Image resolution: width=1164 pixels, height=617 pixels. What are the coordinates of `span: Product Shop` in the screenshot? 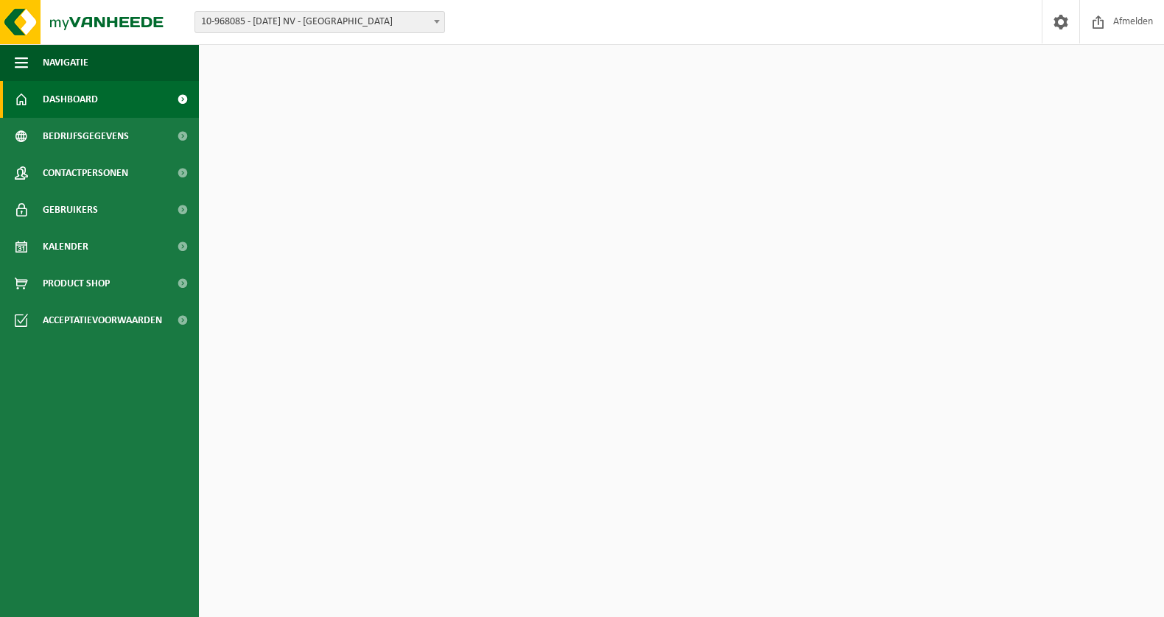 It's located at (76, 284).